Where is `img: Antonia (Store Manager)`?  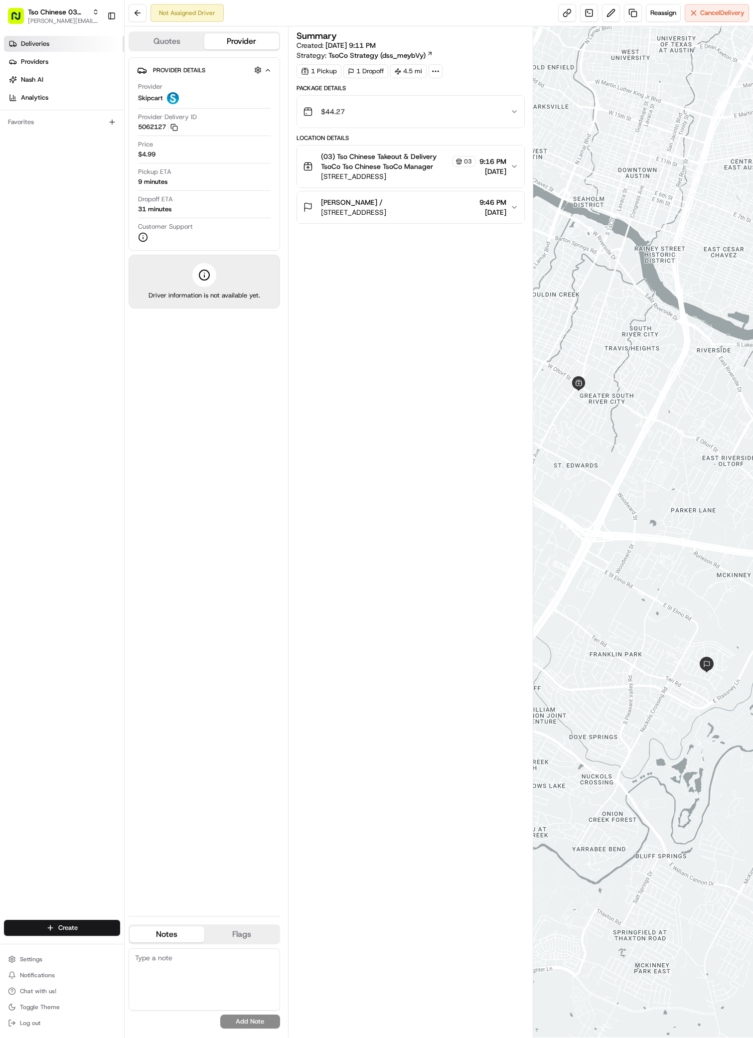
img: Antonia (Store Manager) is located at coordinates (18, 153).